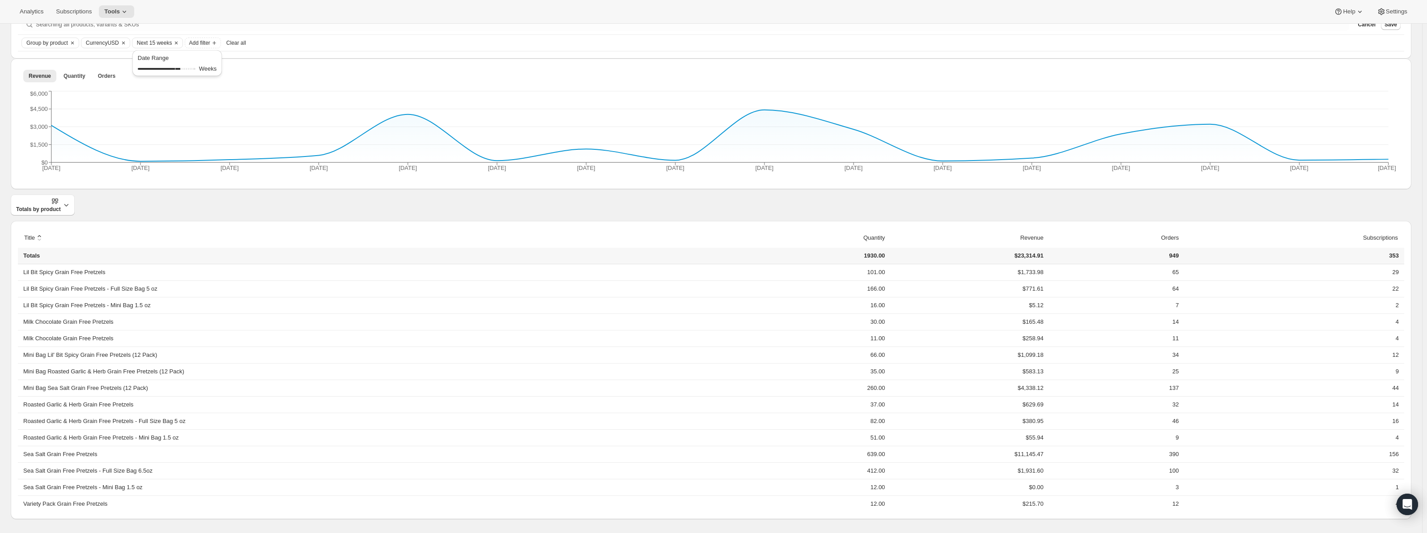  What do you see at coordinates (811, 288) in the screenshot?
I see `td: 166.00` at bounding box center [811, 288].